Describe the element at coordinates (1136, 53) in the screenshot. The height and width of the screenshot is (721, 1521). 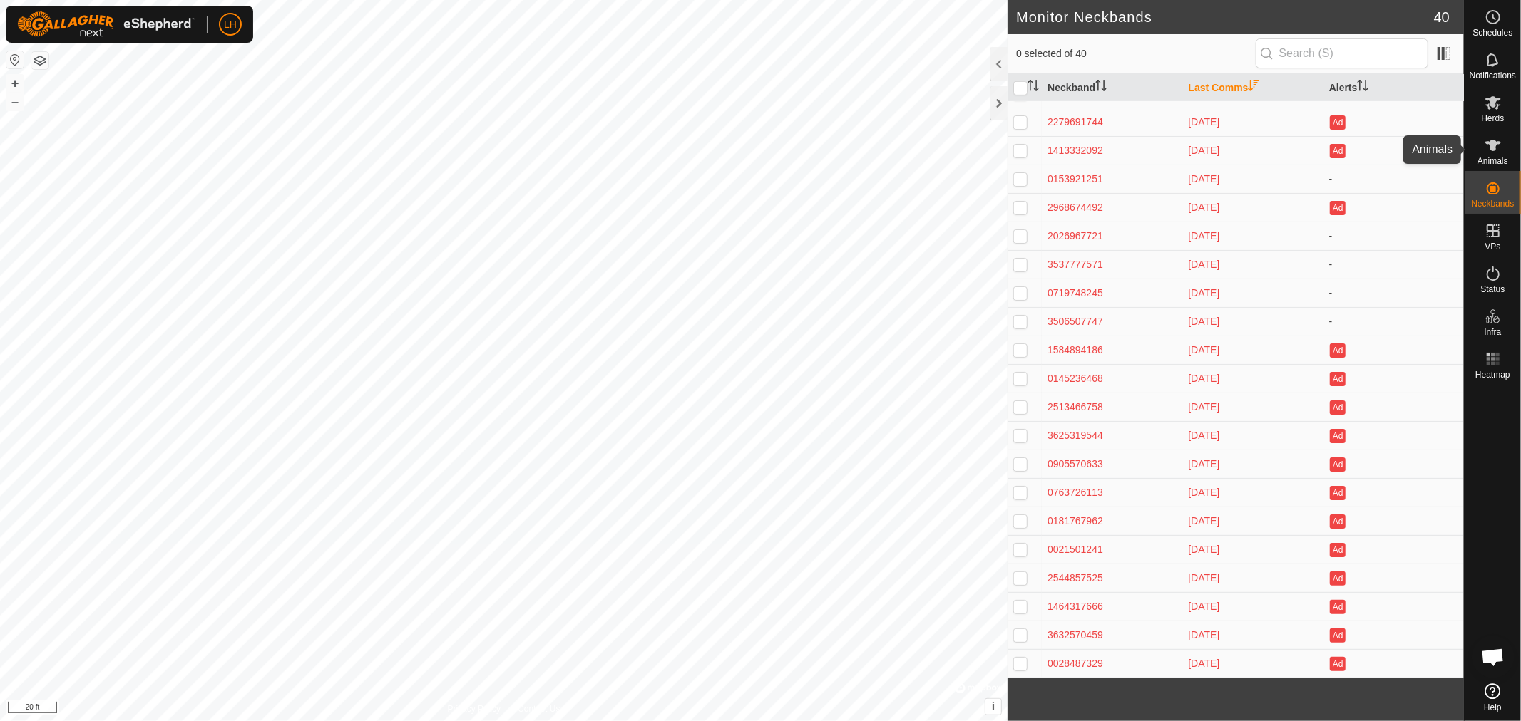
I see `span: 0 selected of 40` at that location.